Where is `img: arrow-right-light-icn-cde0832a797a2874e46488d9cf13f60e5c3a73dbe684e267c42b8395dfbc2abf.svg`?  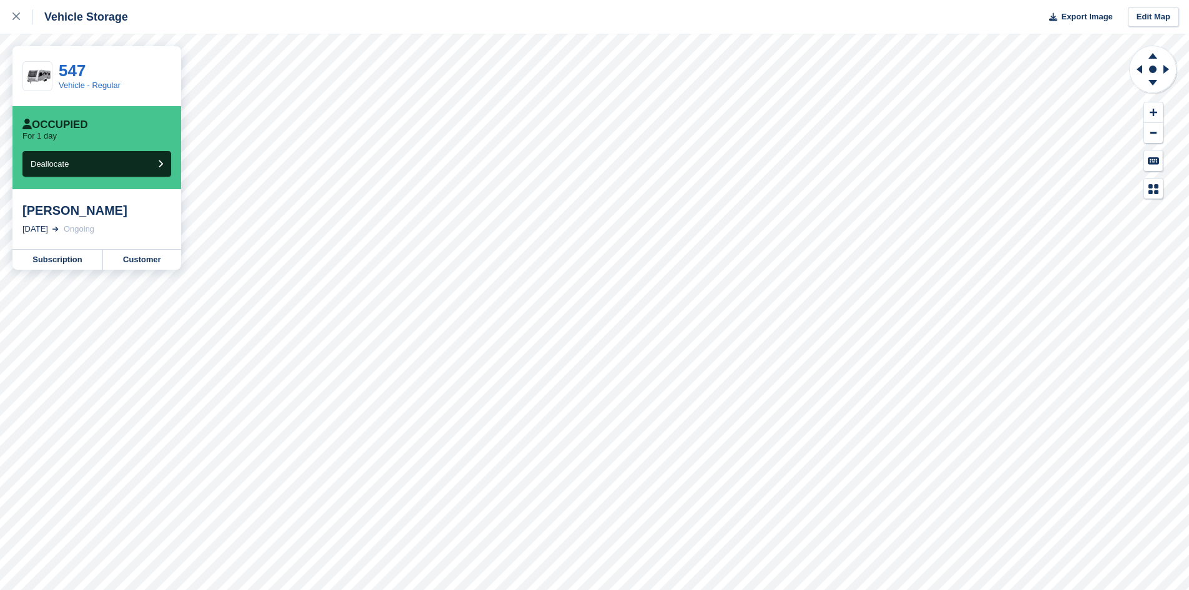 img: arrow-right-light-icn-cde0832a797a2874e46488d9cf13f60e5c3a73dbe684e267c42b8395dfbc2abf.svg is located at coordinates (56, 229).